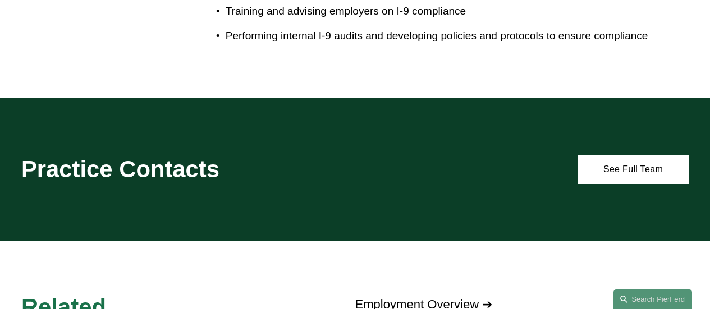 Image resolution: width=710 pixels, height=309 pixels. What do you see at coordinates (633, 170) in the screenshot?
I see `a: See Full Team` at bounding box center [633, 170].